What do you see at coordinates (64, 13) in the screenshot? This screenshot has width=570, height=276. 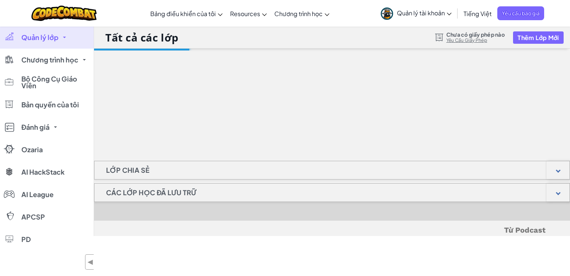 I see `a: CodeCombat logo` at bounding box center [64, 13].